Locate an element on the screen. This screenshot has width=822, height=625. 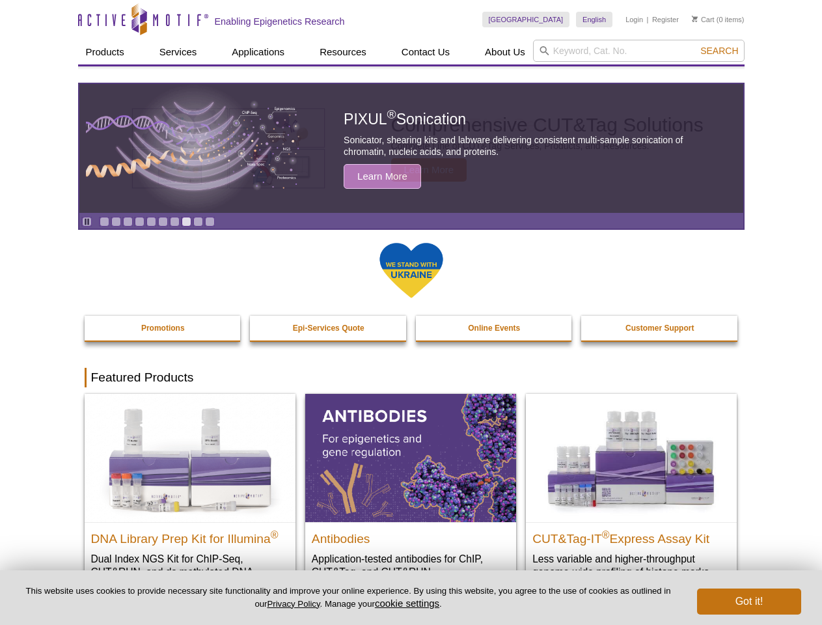
a: Promotions is located at coordinates (163, 328).